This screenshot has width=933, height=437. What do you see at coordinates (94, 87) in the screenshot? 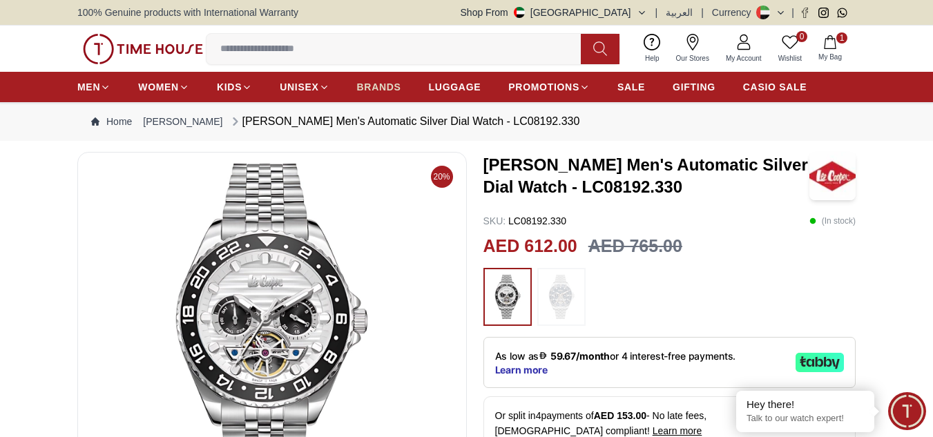
I see `a: MEN` at bounding box center [94, 87].